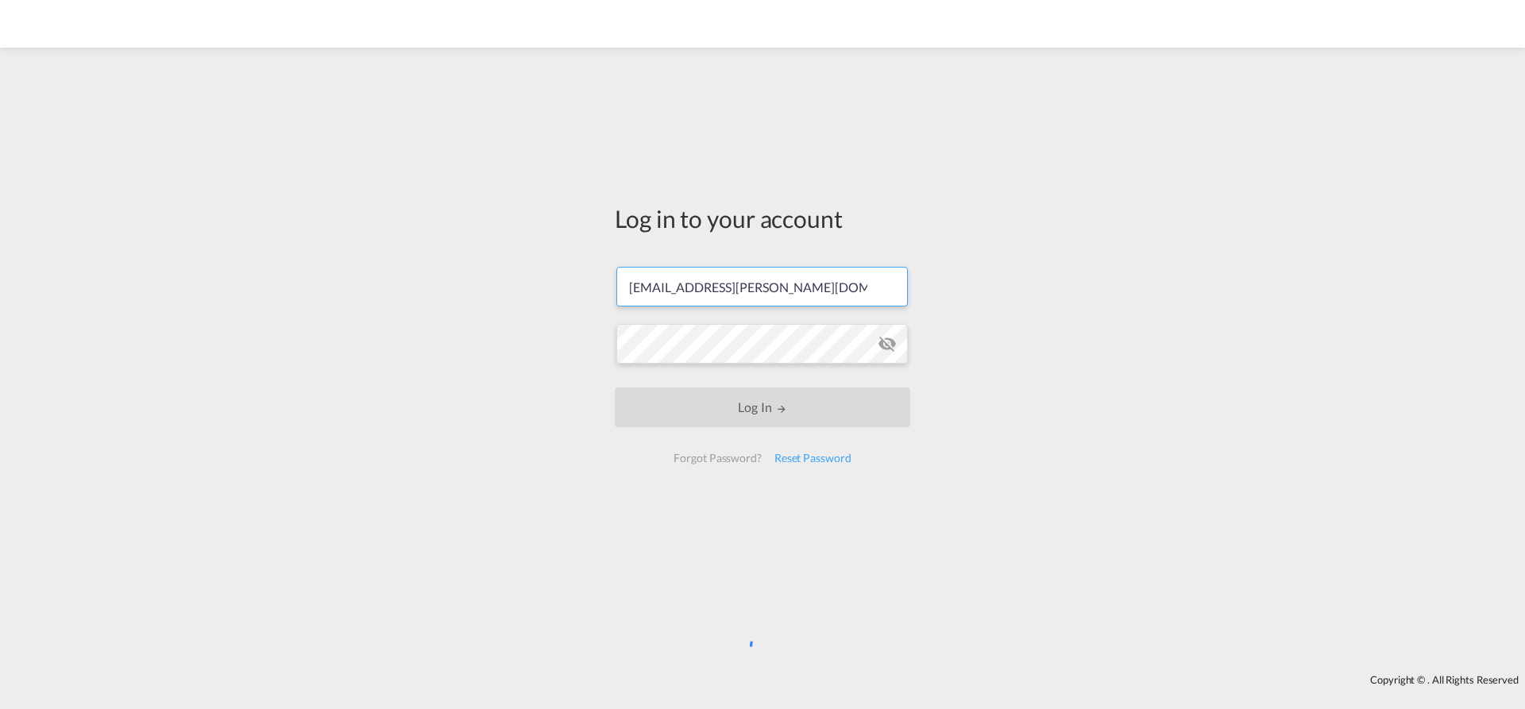 The image size is (1525, 709). What do you see at coordinates (813, 458) in the screenshot?
I see `div: Reset Password` at bounding box center [813, 458].